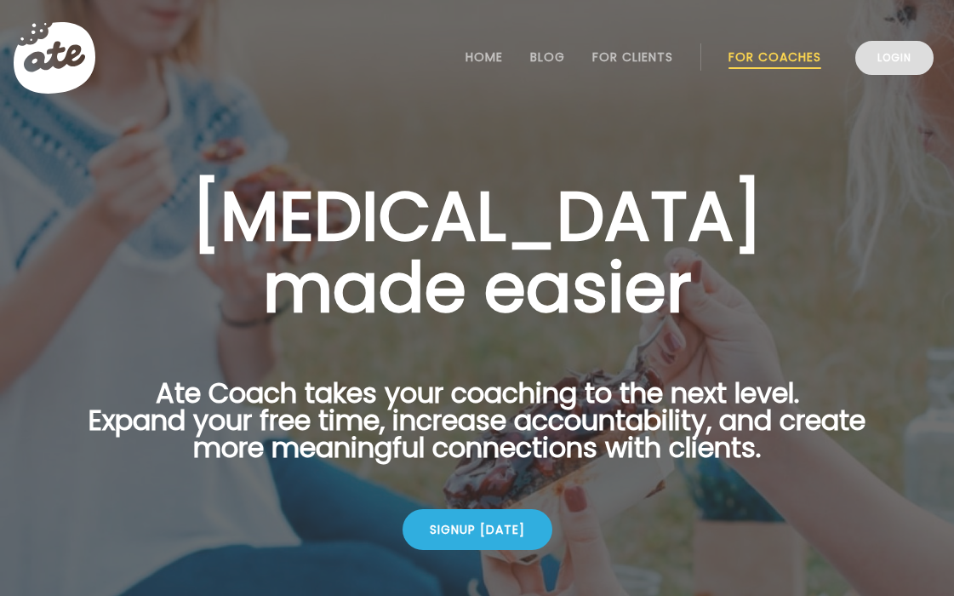 The width and height of the screenshot is (954, 596). Describe the element at coordinates (484, 57) in the screenshot. I see `a: Home` at that location.